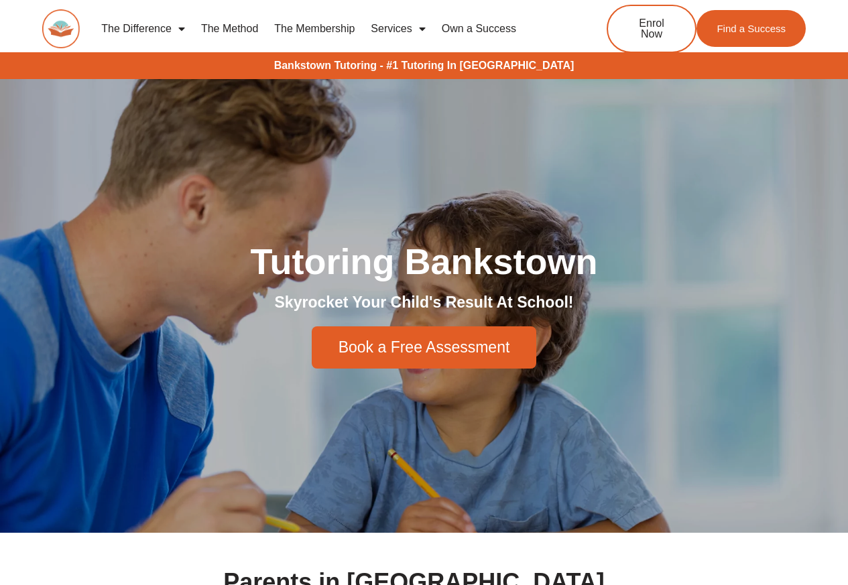 Image resolution: width=848 pixels, height=585 pixels. I want to click on div: Chat Widget, so click(814, 553).